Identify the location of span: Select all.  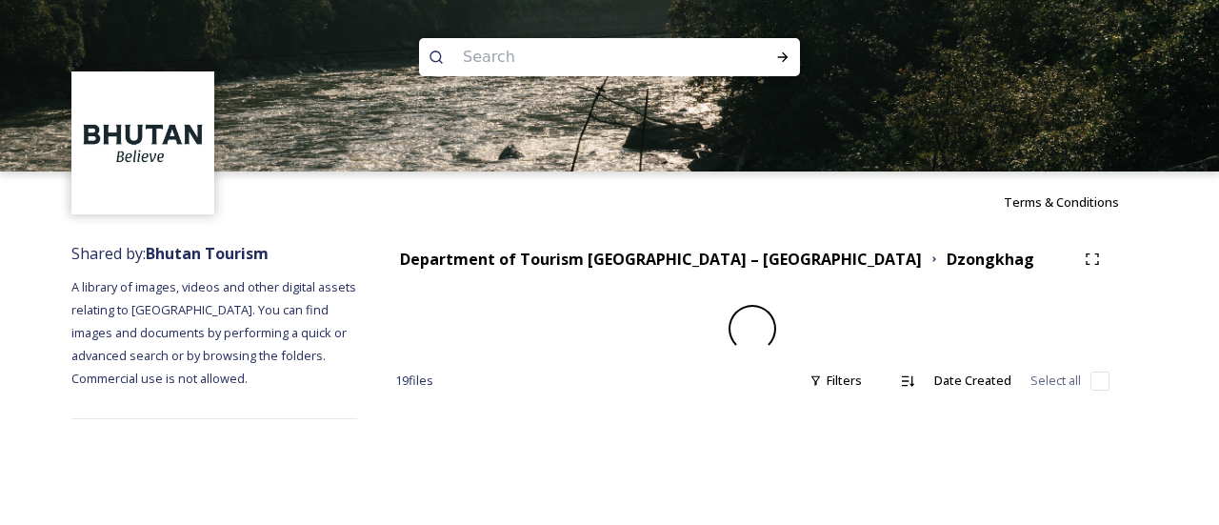
(1056, 380).